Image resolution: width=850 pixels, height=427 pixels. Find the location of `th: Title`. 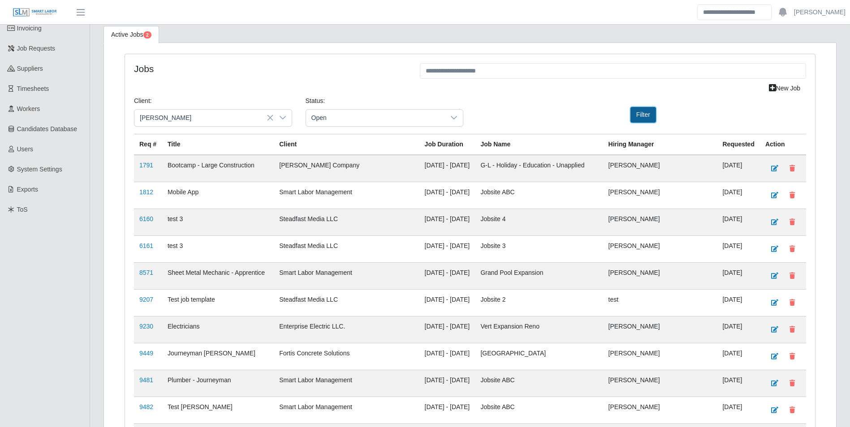

th: Title is located at coordinates (218, 144).